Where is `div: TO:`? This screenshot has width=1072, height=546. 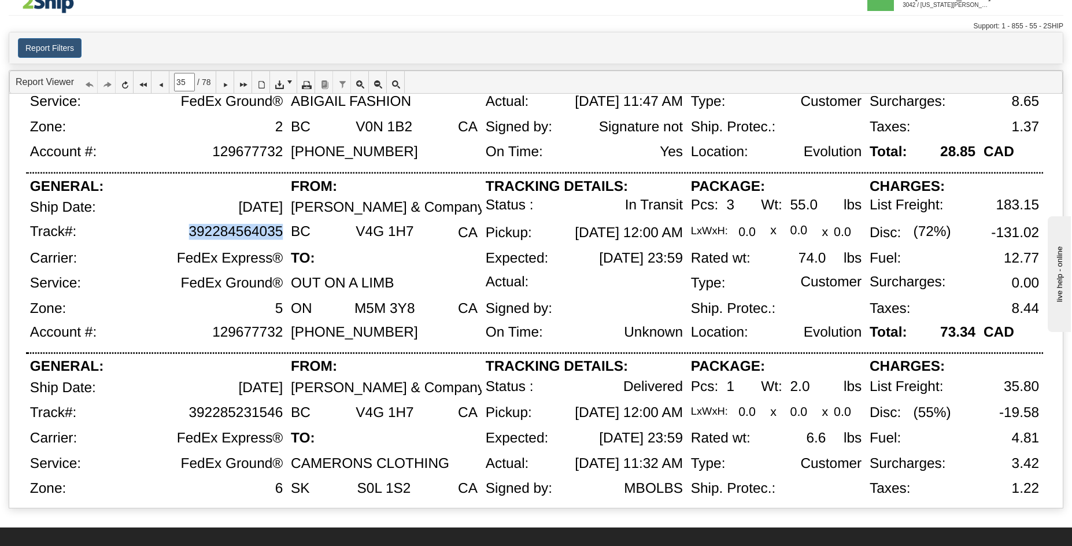 div: TO: is located at coordinates (303, 258).